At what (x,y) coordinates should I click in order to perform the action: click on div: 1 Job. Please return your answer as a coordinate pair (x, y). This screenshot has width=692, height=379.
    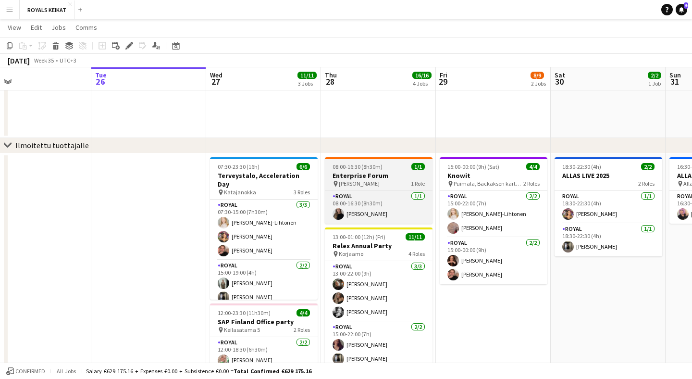
    Looking at the image, I should click on (654, 83).